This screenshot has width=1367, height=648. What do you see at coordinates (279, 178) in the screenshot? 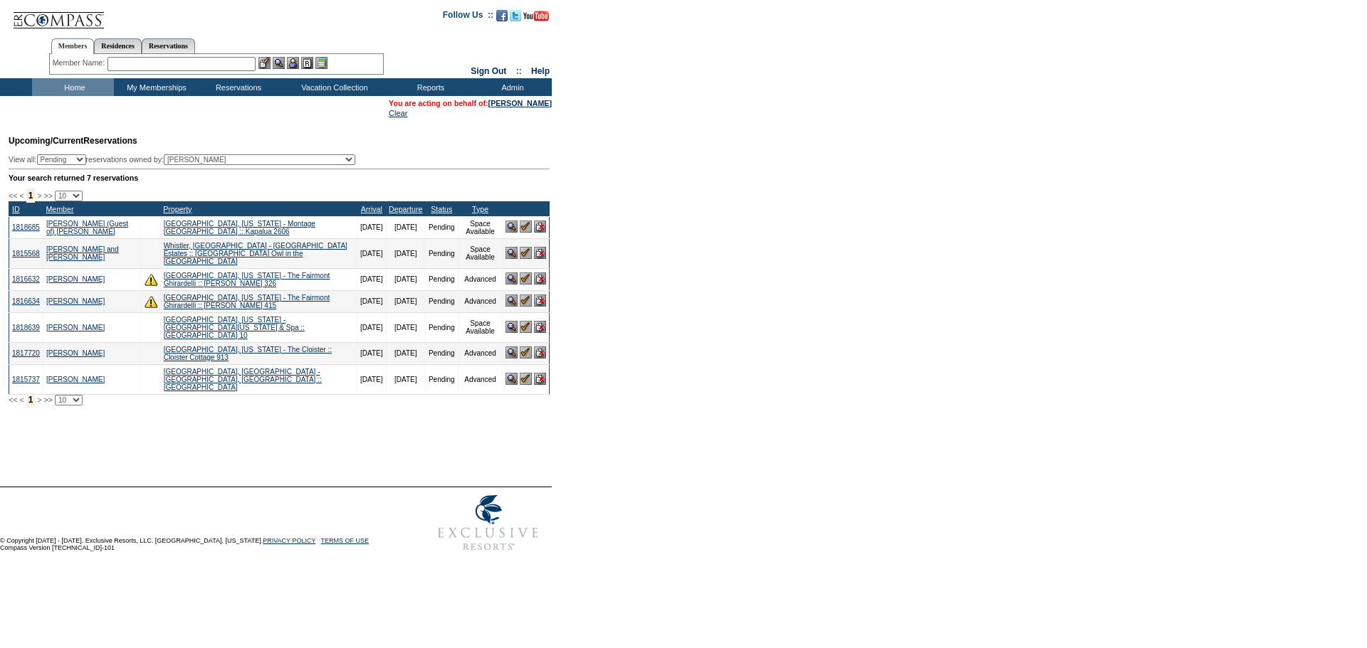
I see `div: Your search returned 7 reservations` at bounding box center [279, 178].